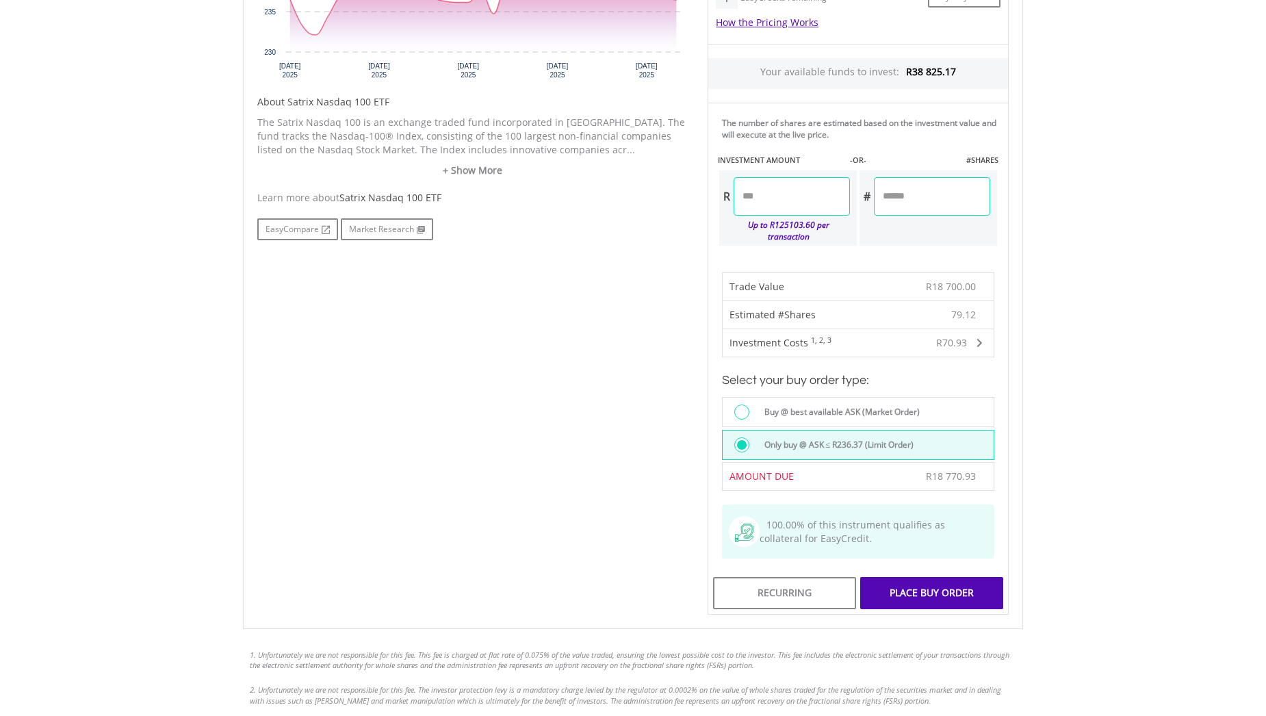  What do you see at coordinates (784, 593) in the screenshot?
I see `div: Recurring` at bounding box center [784, 593].